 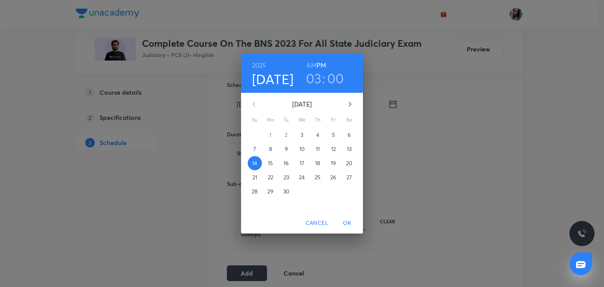 I want to click on button: 8, so click(x=270, y=149).